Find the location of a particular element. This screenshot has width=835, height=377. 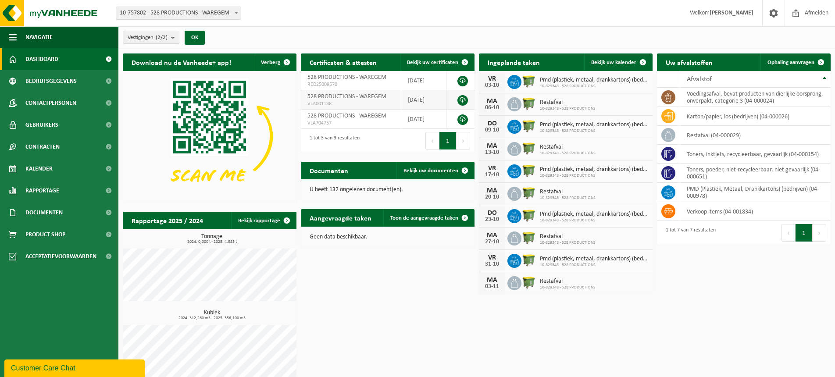

a: Bekijk rapportage is located at coordinates (263, 221).